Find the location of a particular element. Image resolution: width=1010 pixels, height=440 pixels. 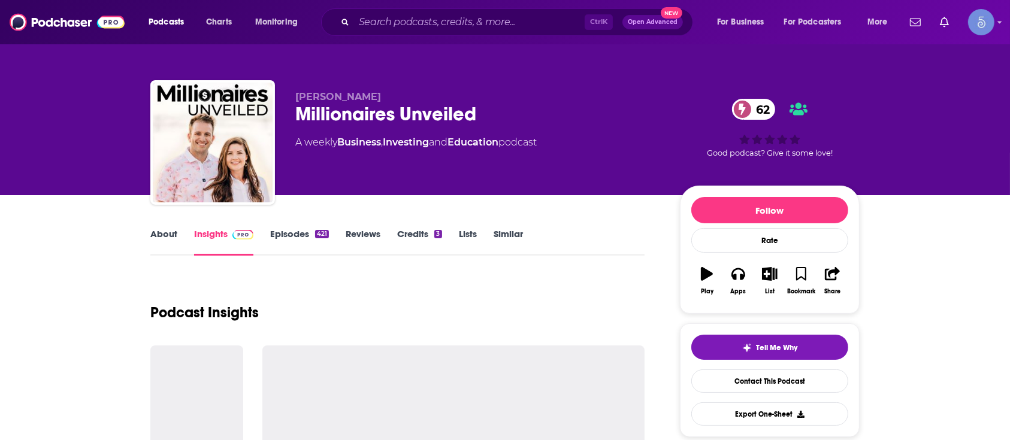

div: Bookmark is located at coordinates (801, 292).